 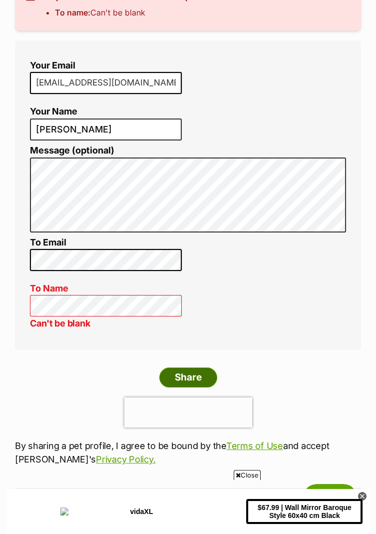 What do you see at coordinates (106, 65) in the screenshot?
I see `label: Your Email` at bounding box center [106, 65].